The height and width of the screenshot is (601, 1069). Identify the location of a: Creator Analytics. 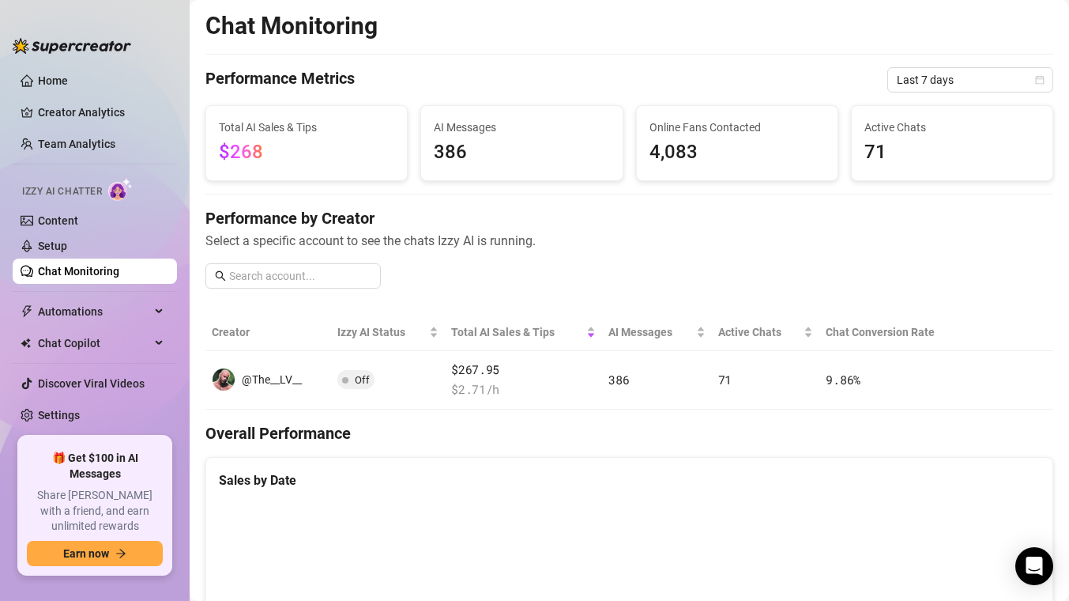
(101, 112).